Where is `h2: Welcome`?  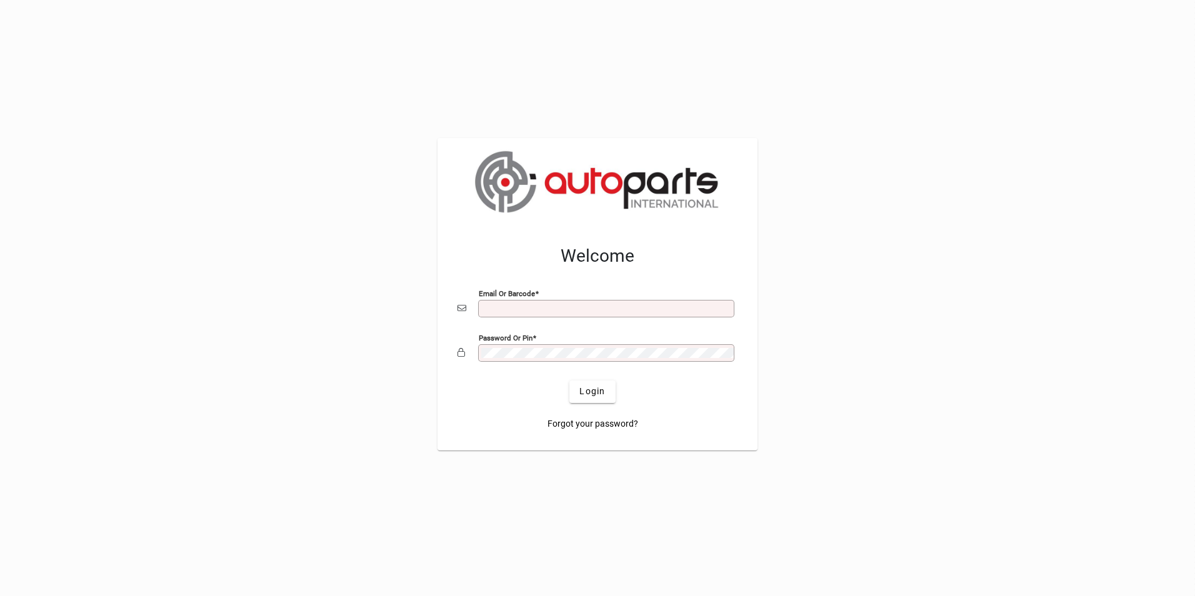
h2: Welcome is located at coordinates (597, 256).